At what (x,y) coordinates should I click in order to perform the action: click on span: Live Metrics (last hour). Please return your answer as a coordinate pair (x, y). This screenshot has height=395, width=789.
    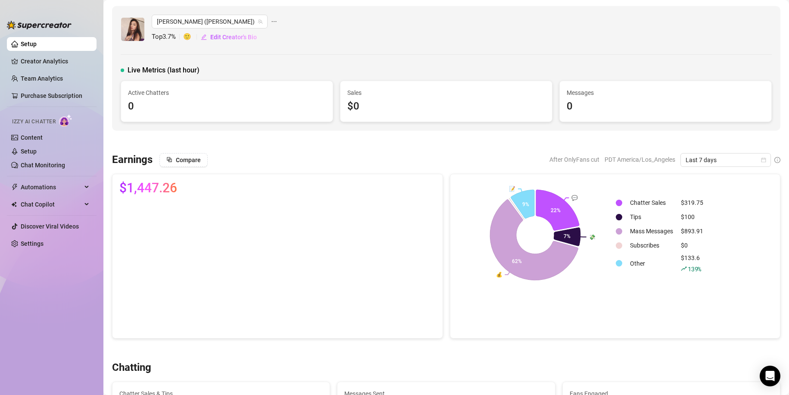
    Looking at the image, I should click on (163, 70).